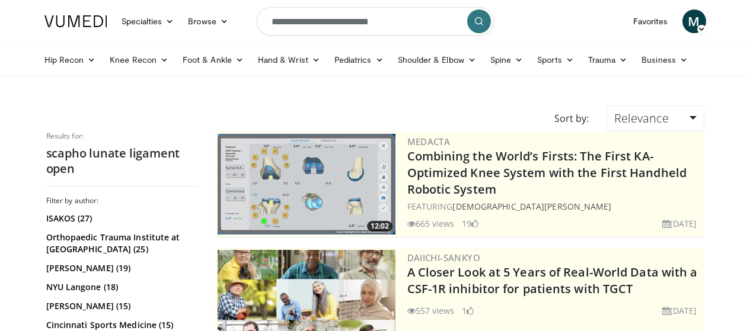 This screenshot has width=750, height=331. I want to click on h2: scapho lunate ligament open, so click(122, 161).